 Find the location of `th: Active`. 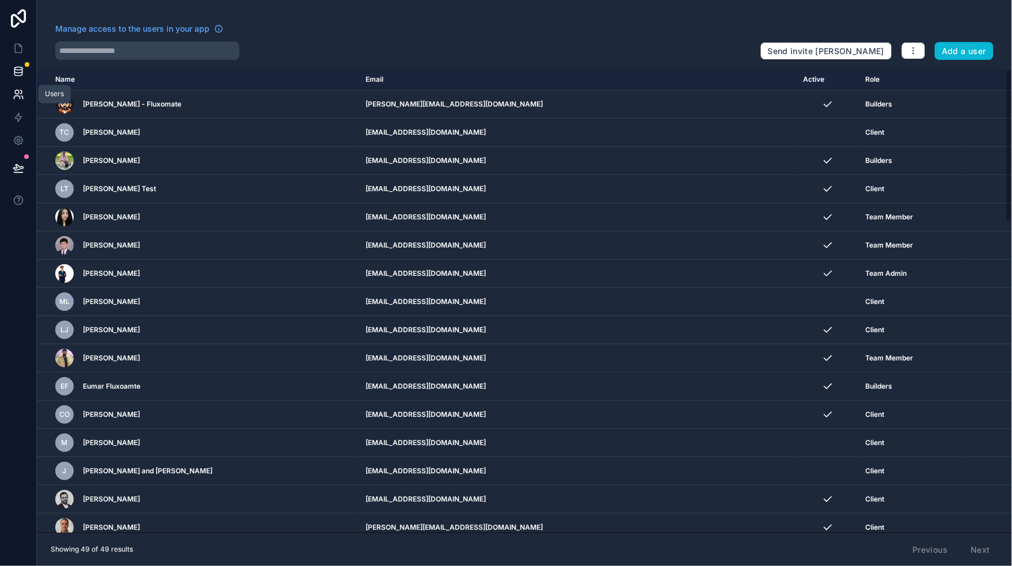

th: Active is located at coordinates (828, 79).